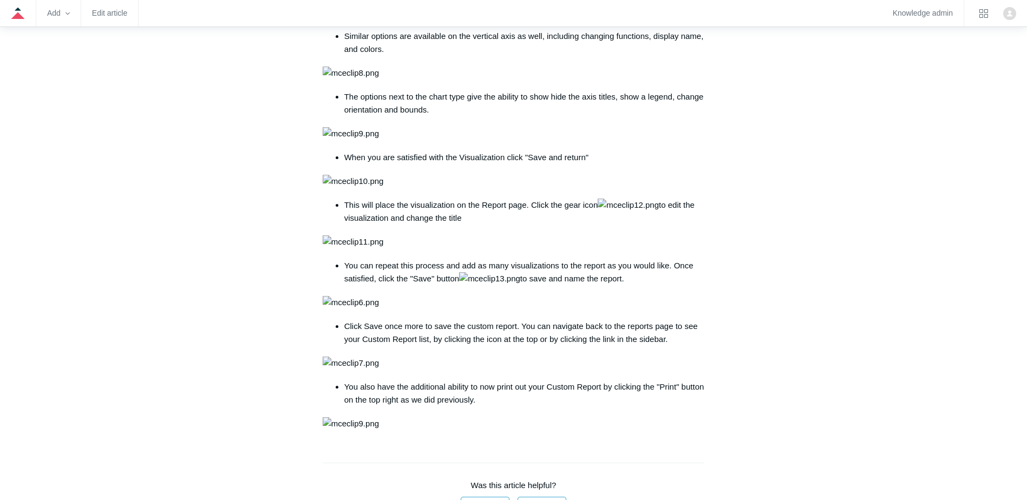 The width and height of the screenshot is (1027, 500). What do you see at coordinates (525, 333) in the screenshot?
I see `li: Click Save once more to save the custom report. You can navigate back to the reports page to see ...` at bounding box center [525, 333].